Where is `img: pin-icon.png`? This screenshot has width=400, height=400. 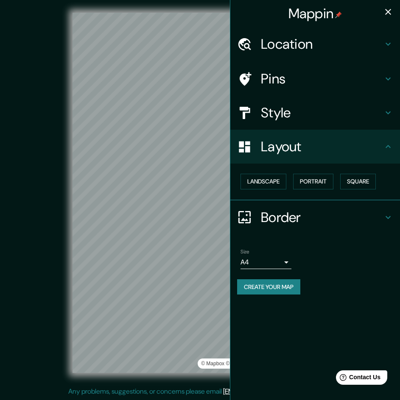 img: pin-icon.png is located at coordinates (339, 15).